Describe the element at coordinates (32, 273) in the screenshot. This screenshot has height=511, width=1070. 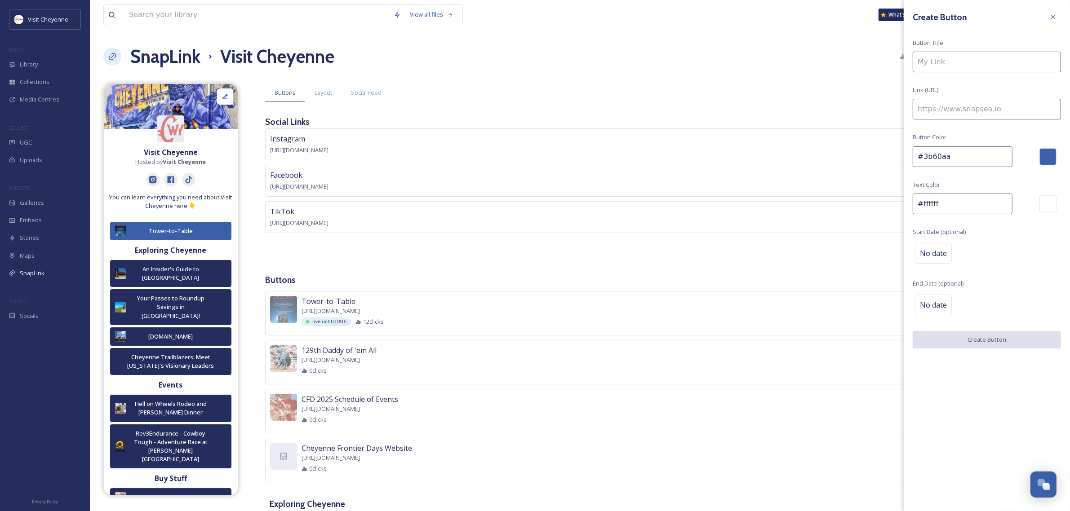
I see `span: SnapLink` at that location.